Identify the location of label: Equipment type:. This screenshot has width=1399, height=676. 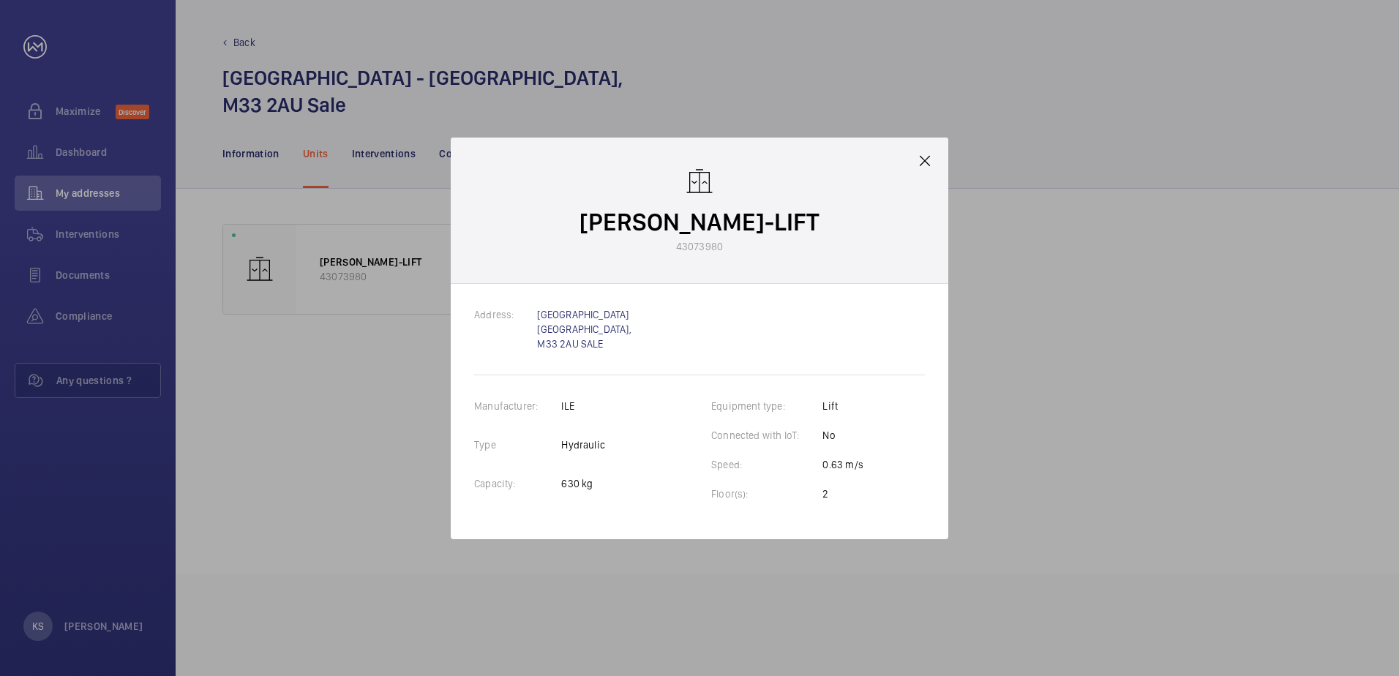
(760, 406).